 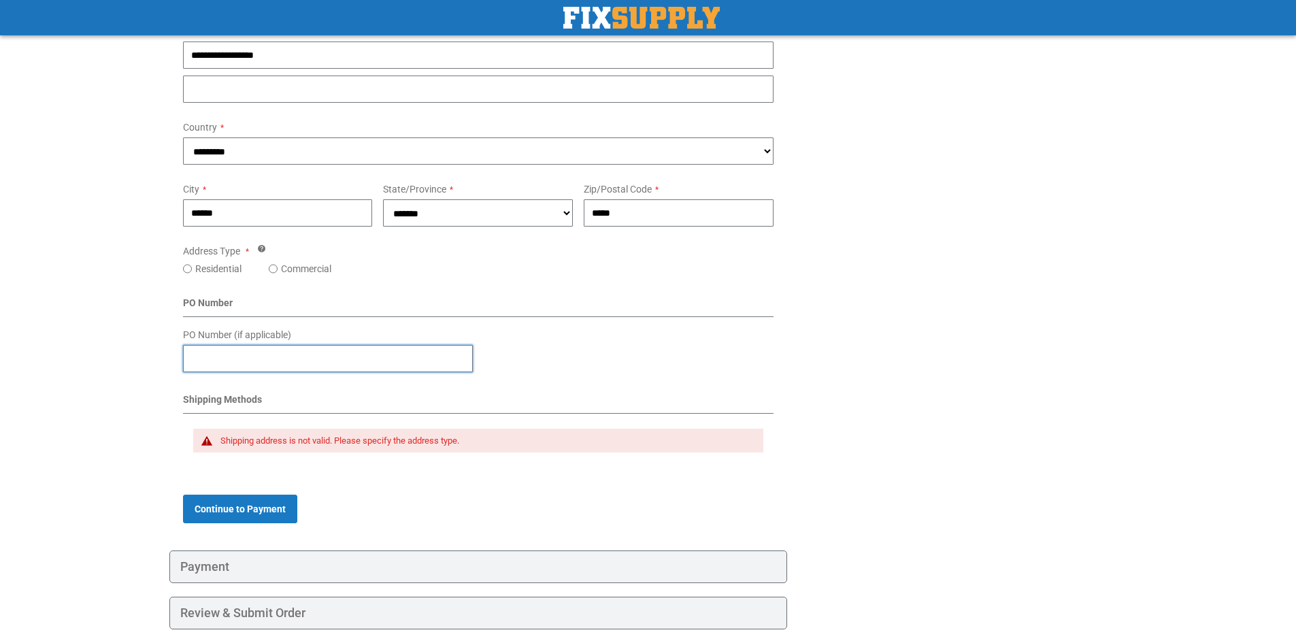 What do you see at coordinates (240, 509) in the screenshot?
I see `button: Continue to Payment` at bounding box center [240, 509].